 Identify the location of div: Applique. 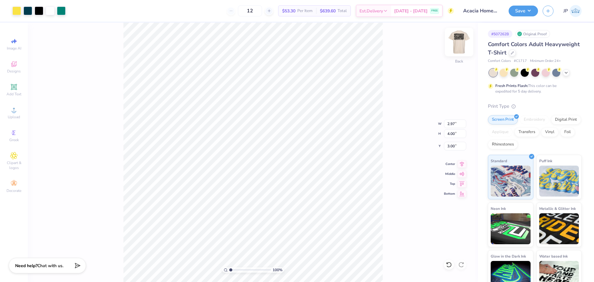
(500, 132).